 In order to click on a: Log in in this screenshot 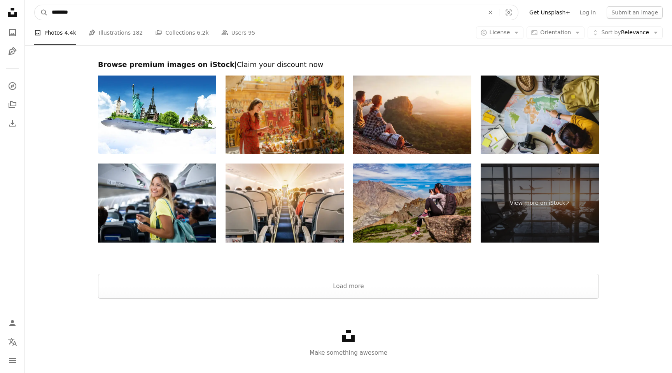, I will do `click(588, 12)`.